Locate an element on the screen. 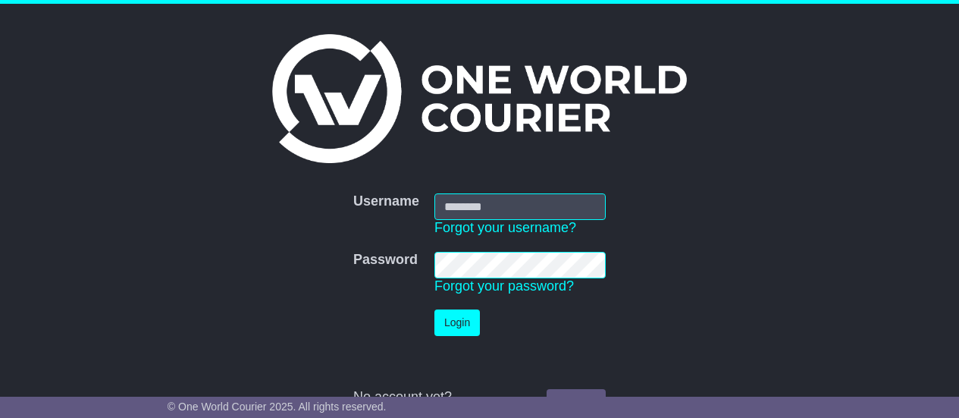 The image size is (959, 418). a: Register is located at coordinates (576, 402).